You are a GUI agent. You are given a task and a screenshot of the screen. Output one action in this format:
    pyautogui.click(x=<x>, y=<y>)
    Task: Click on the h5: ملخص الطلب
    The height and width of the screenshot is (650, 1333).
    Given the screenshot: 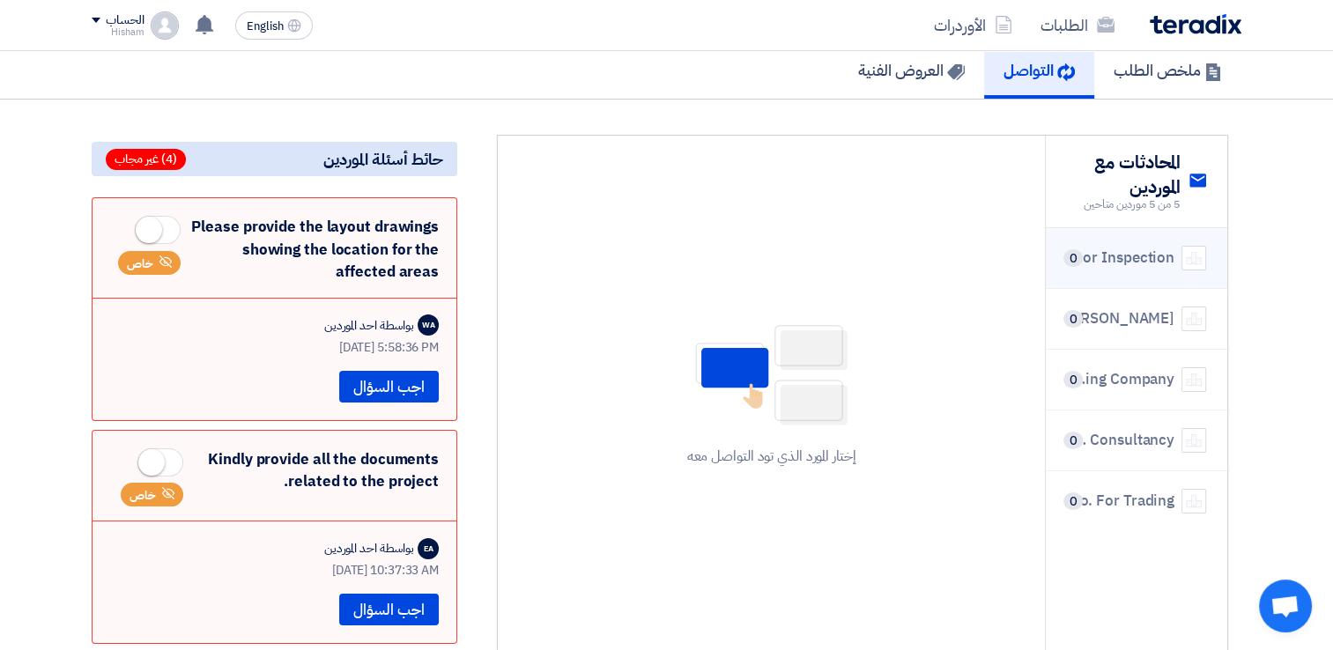 What is the action you would take?
    pyautogui.click(x=1167, y=70)
    